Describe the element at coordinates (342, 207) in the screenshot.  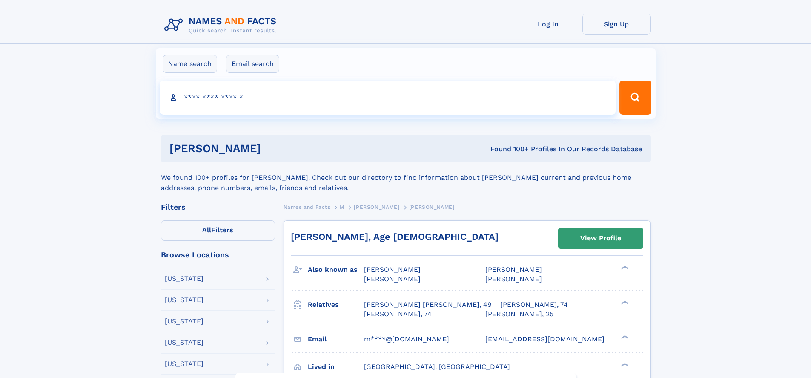
I see `span: M` at that location.